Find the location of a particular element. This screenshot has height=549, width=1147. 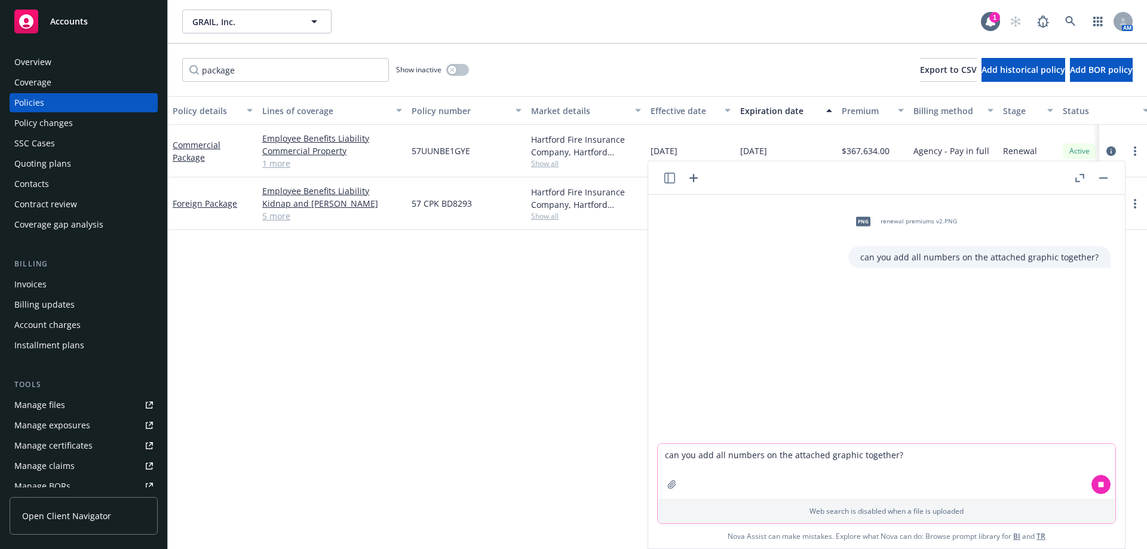

button: Policy details is located at coordinates (213, 111).